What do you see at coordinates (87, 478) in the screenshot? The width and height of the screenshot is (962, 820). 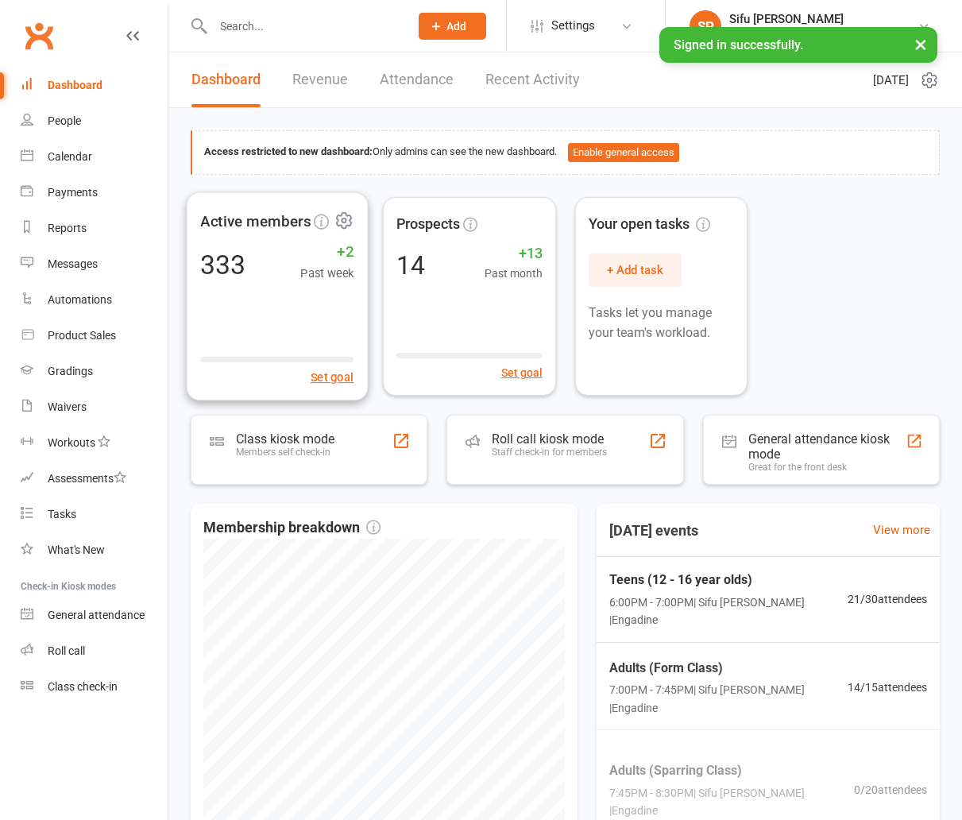 I see `div: Assessments` at bounding box center [87, 478].